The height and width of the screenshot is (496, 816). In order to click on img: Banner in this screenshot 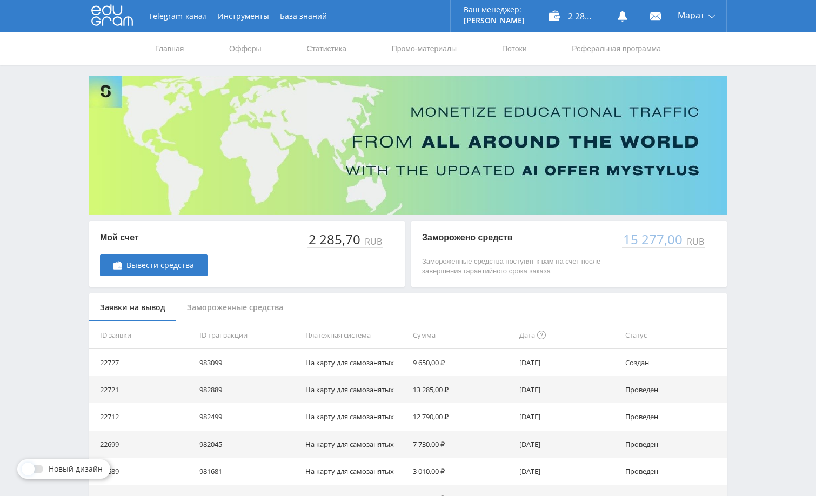, I will do `click(408, 145)`.